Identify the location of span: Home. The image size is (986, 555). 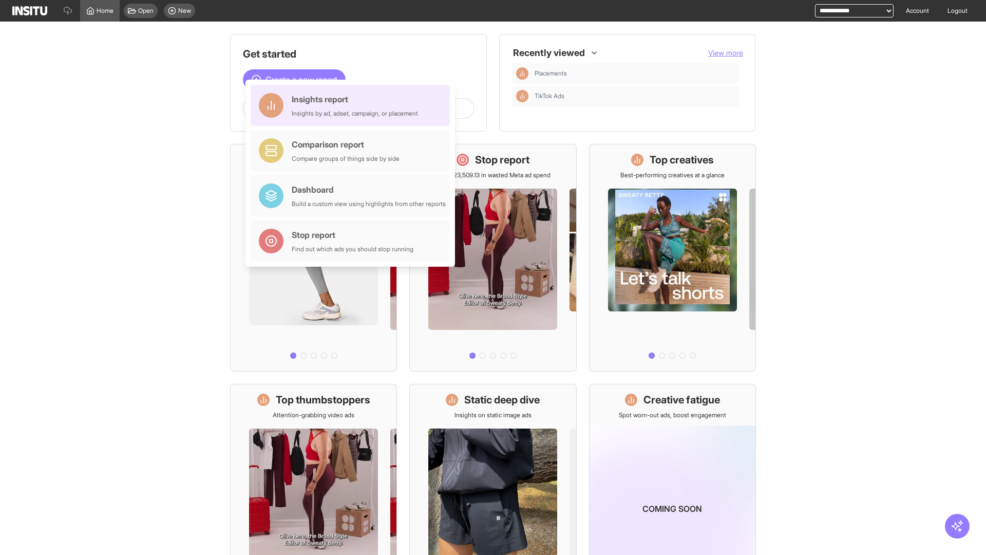
(105, 11).